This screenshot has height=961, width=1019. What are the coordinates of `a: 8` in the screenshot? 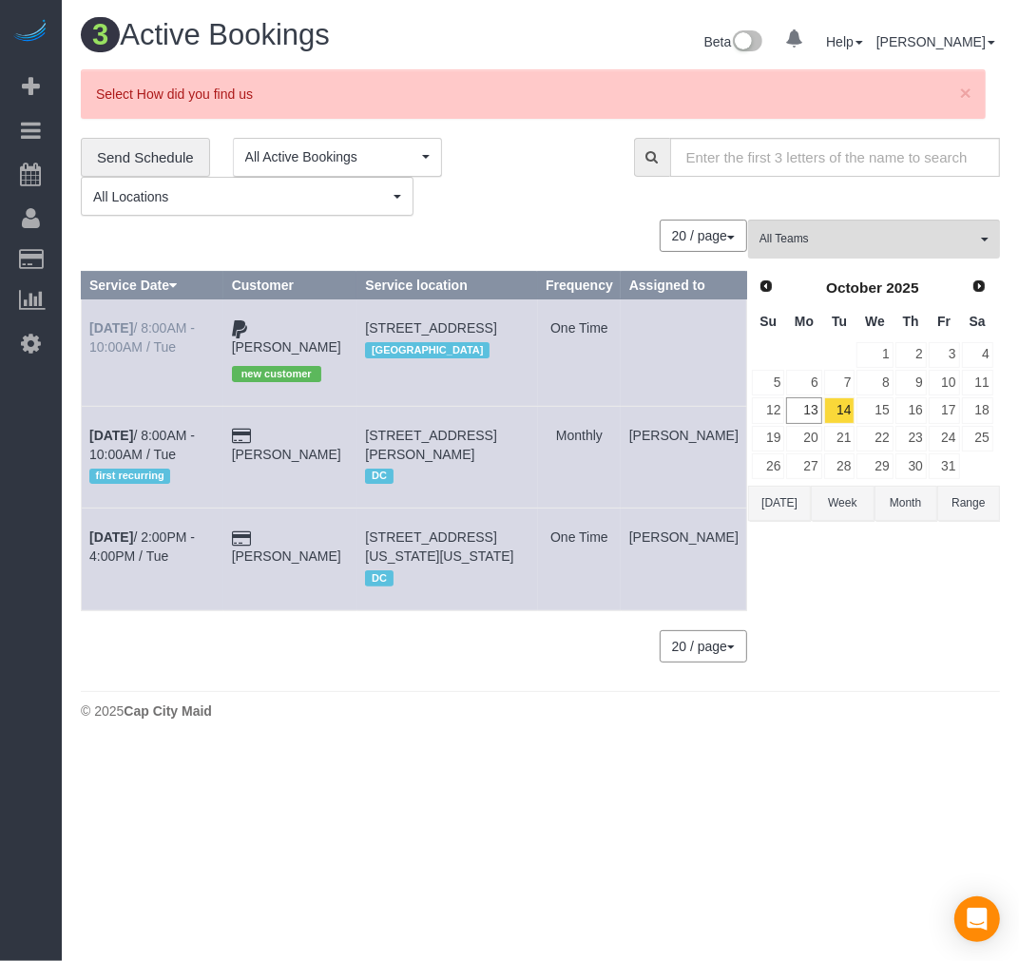 It's located at (875, 382).